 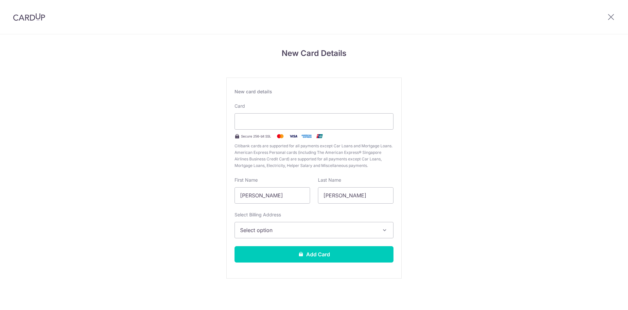 What do you see at coordinates (240, 106) in the screenshot?
I see `label: Card` at bounding box center [240, 106].